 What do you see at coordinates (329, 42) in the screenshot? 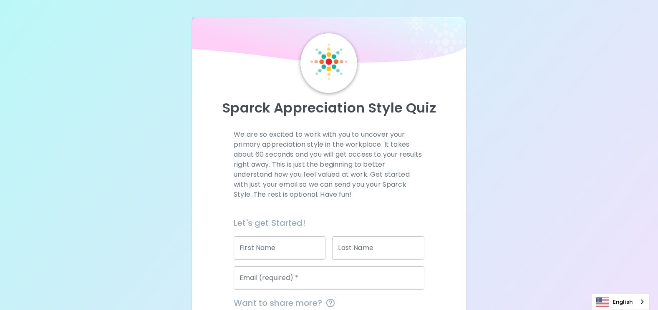
I see `img: wave` at bounding box center [329, 42].